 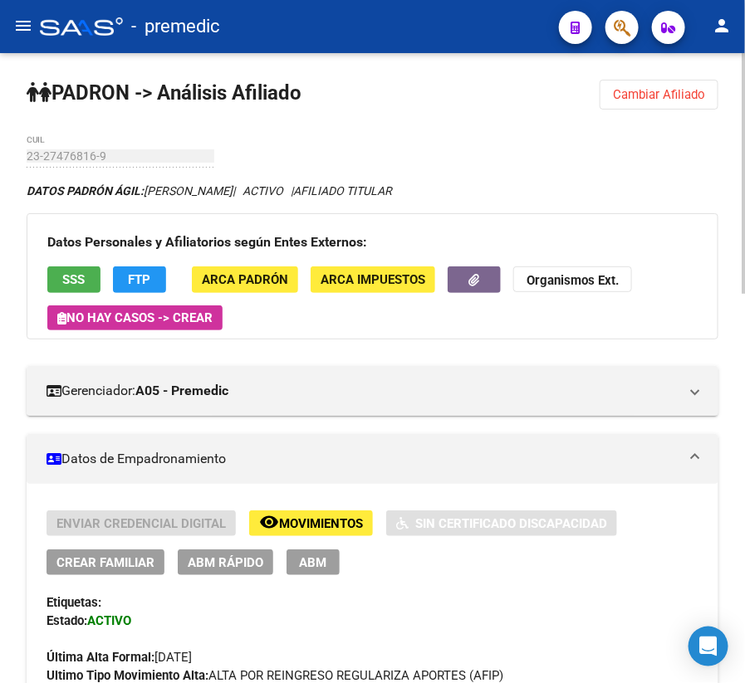 I want to click on button: Cambiar Afiliado, so click(x=658, y=95).